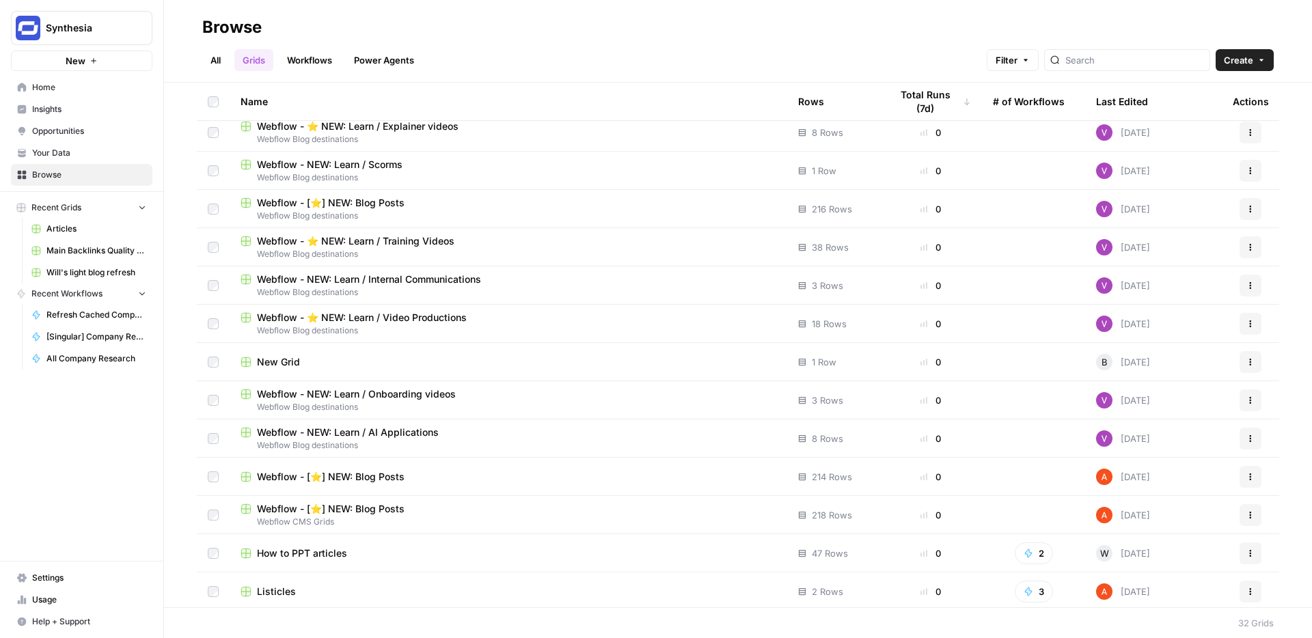 This screenshot has height=638, width=1312. I want to click on a: Refresh Cached Company Research, so click(89, 315).